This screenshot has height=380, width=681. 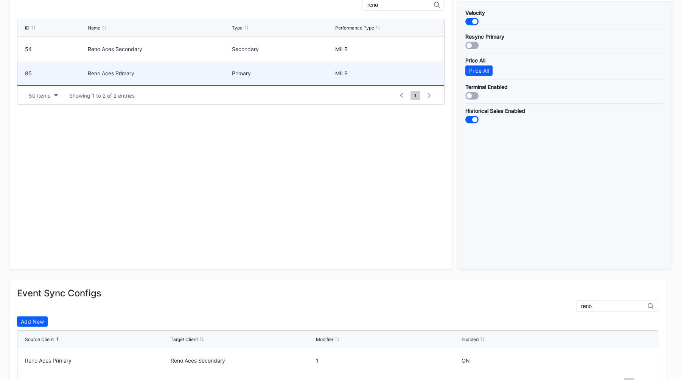 What do you see at coordinates (55, 49) in the screenshot?
I see `div: 54` at bounding box center [55, 49].